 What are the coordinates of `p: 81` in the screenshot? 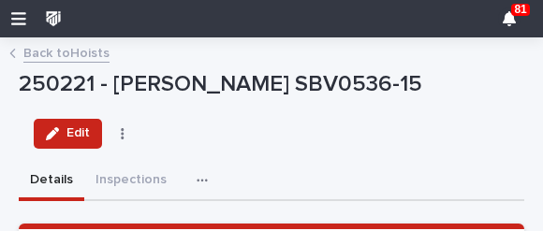 It's located at (520, 9).